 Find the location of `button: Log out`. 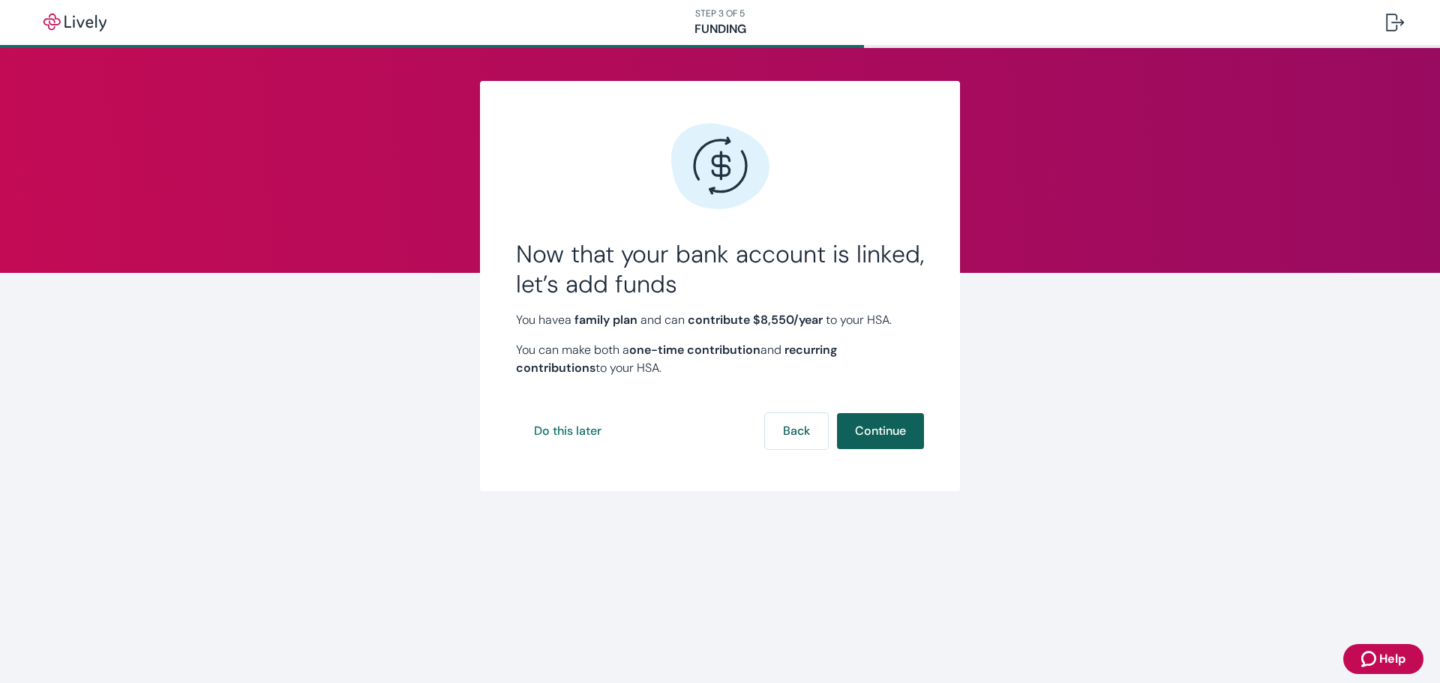

button: Log out is located at coordinates (1395, 23).